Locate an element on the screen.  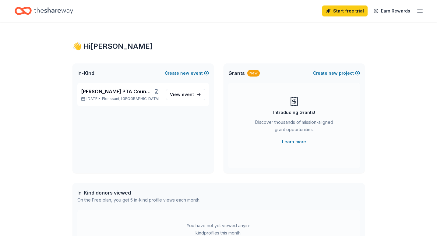
a: Learn more is located at coordinates (294, 142).